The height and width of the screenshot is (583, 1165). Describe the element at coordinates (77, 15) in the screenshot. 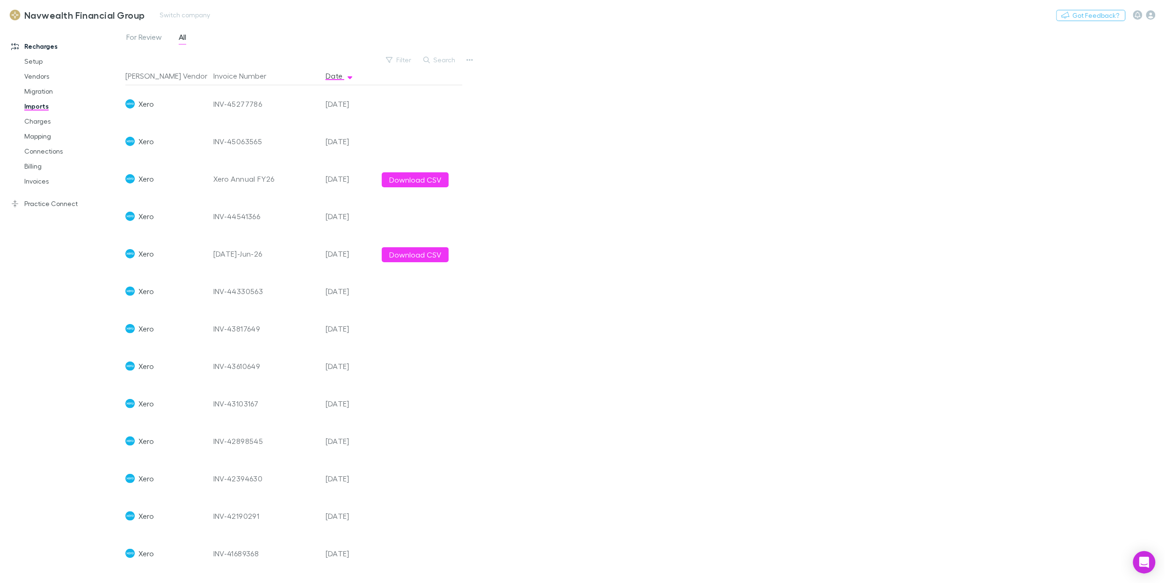

I see `a: Navwealth Financial Group` at that location.